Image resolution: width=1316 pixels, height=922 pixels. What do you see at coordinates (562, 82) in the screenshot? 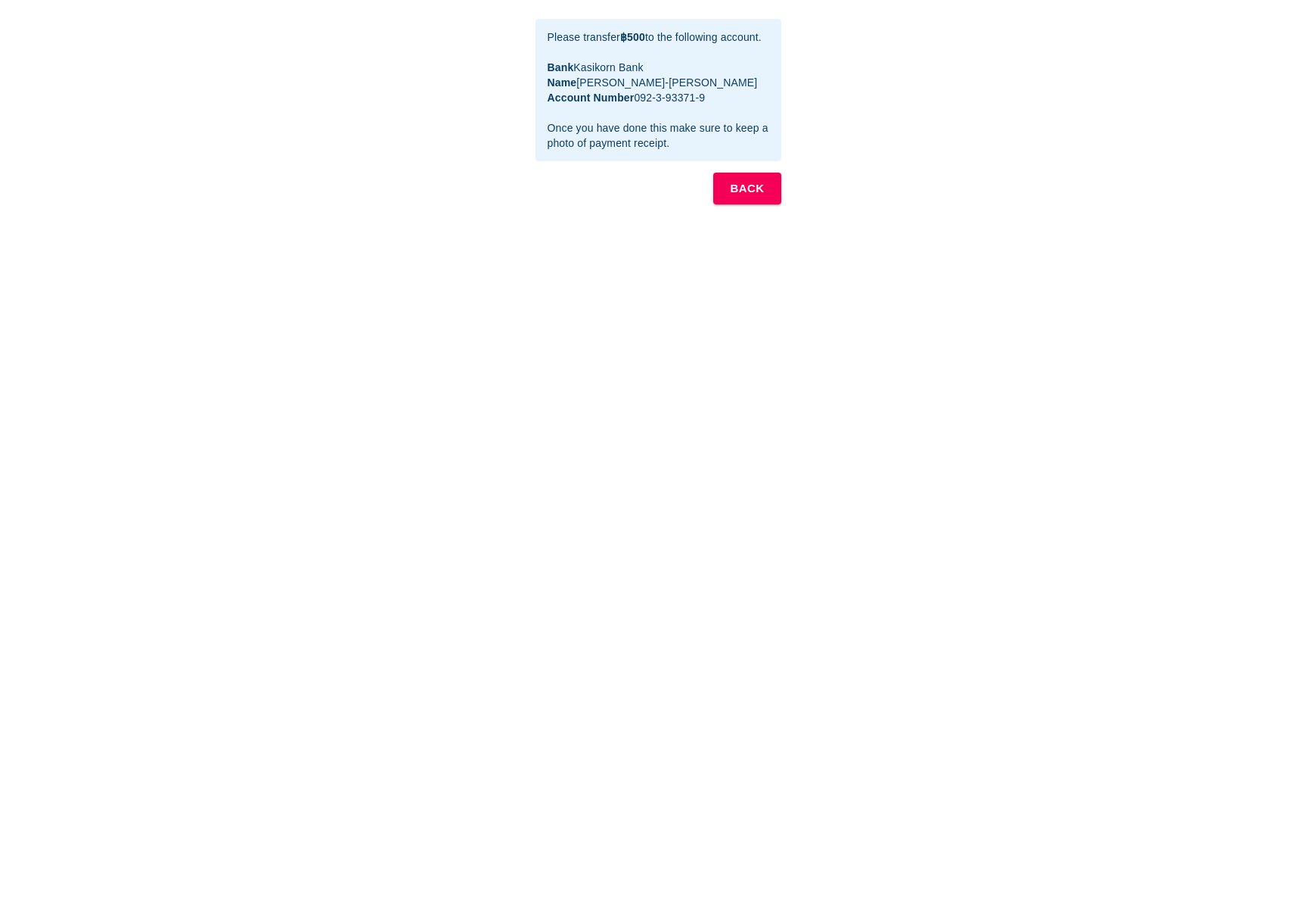
I see `b: Name` at bounding box center [562, 82].